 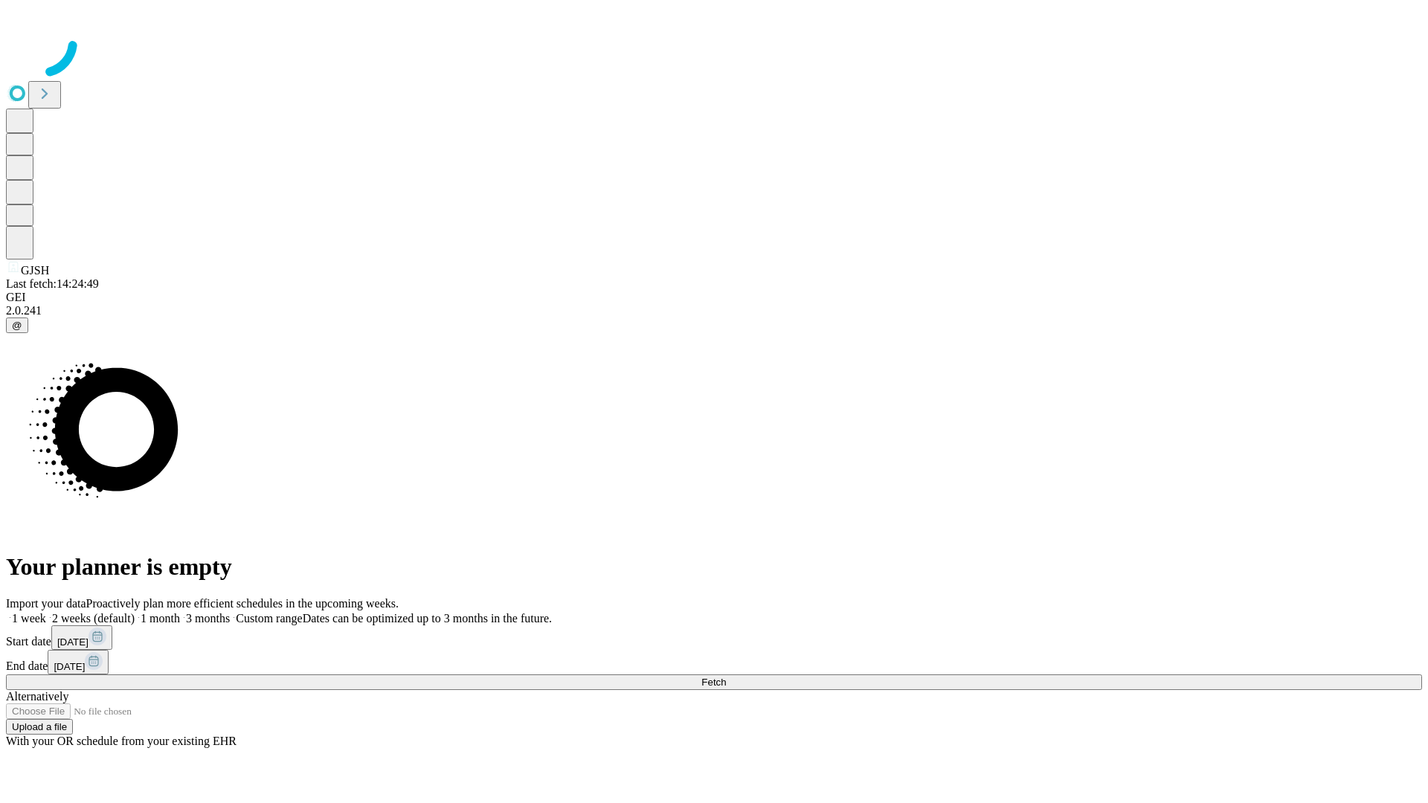 What do you see at coordinates (713, 682) in the screenshot?
I see `span: Fetch` at bounding box center [713, 682].